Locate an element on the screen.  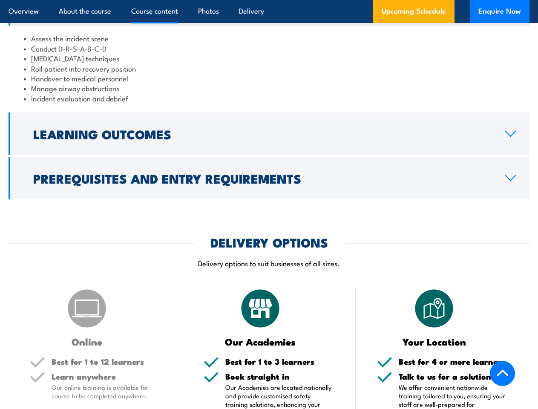
h5: Talk to us for a solution is located at coordinates (454, 376).